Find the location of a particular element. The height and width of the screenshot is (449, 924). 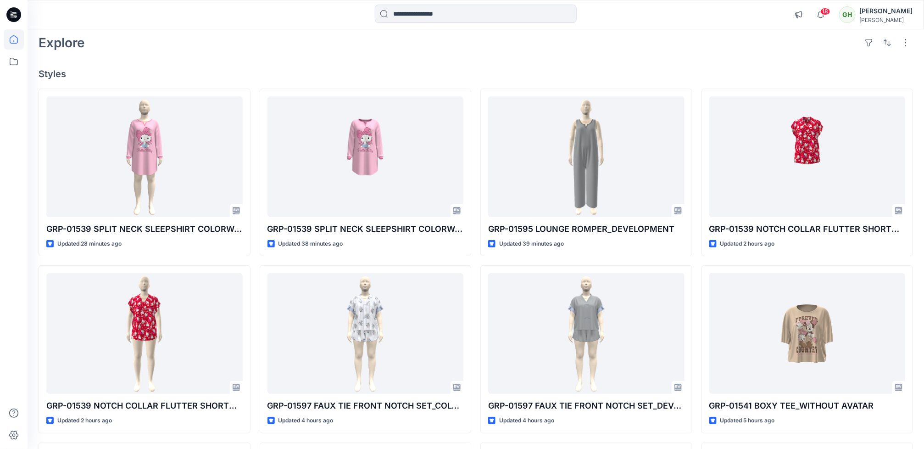

div: GH is located at coordinates (847, 15).